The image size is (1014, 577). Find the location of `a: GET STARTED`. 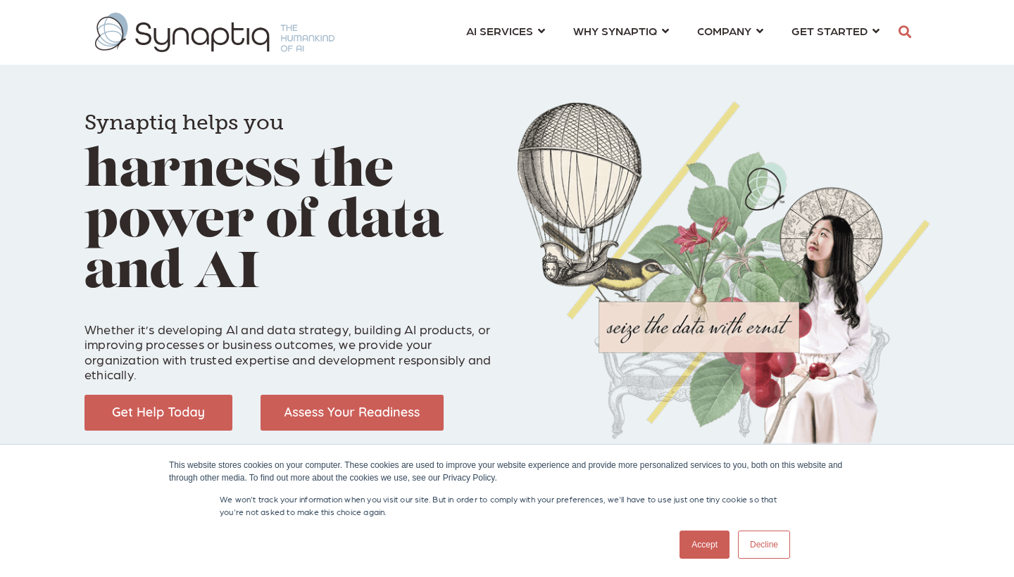

a: GET STARTED is located at coordinates (835, 30).